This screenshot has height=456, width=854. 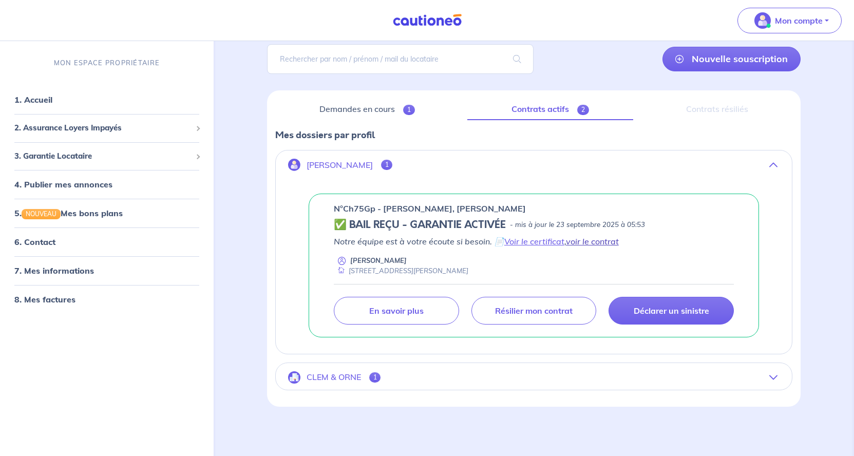 I want to click on p: Notre équipe est à votre écoute si besoin. 📄 ,, so click(x=534, y=241).